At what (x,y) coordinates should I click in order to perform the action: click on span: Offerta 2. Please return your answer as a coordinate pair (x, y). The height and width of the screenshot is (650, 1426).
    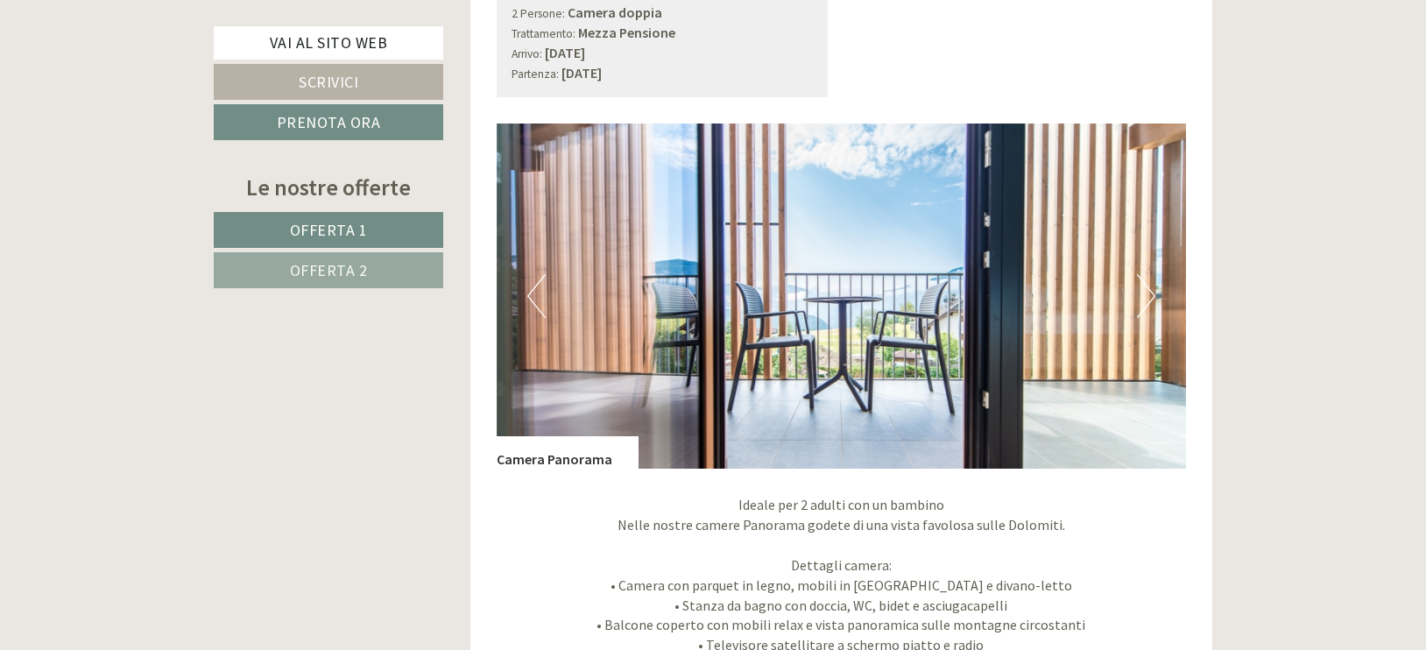
    Looking at the image, I should click on (329, 270).